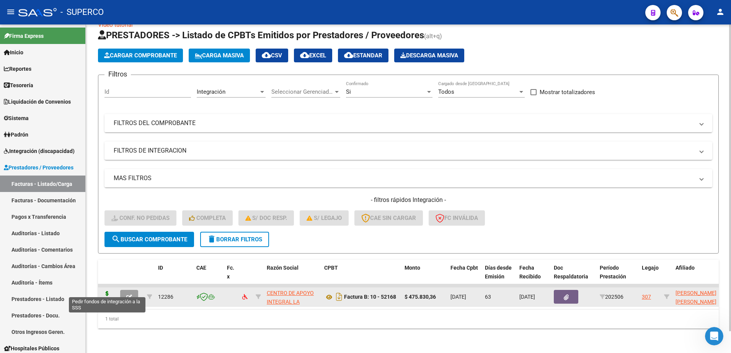 The height and width of the screenshot is (353, 731). Describe the element at coordinates (488, 297) in the screenshot. I see `span: 63` at that location.